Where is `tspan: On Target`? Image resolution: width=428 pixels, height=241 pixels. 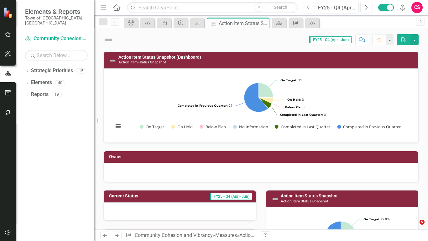 tspan: On Target is located at coordinates (288, 80).